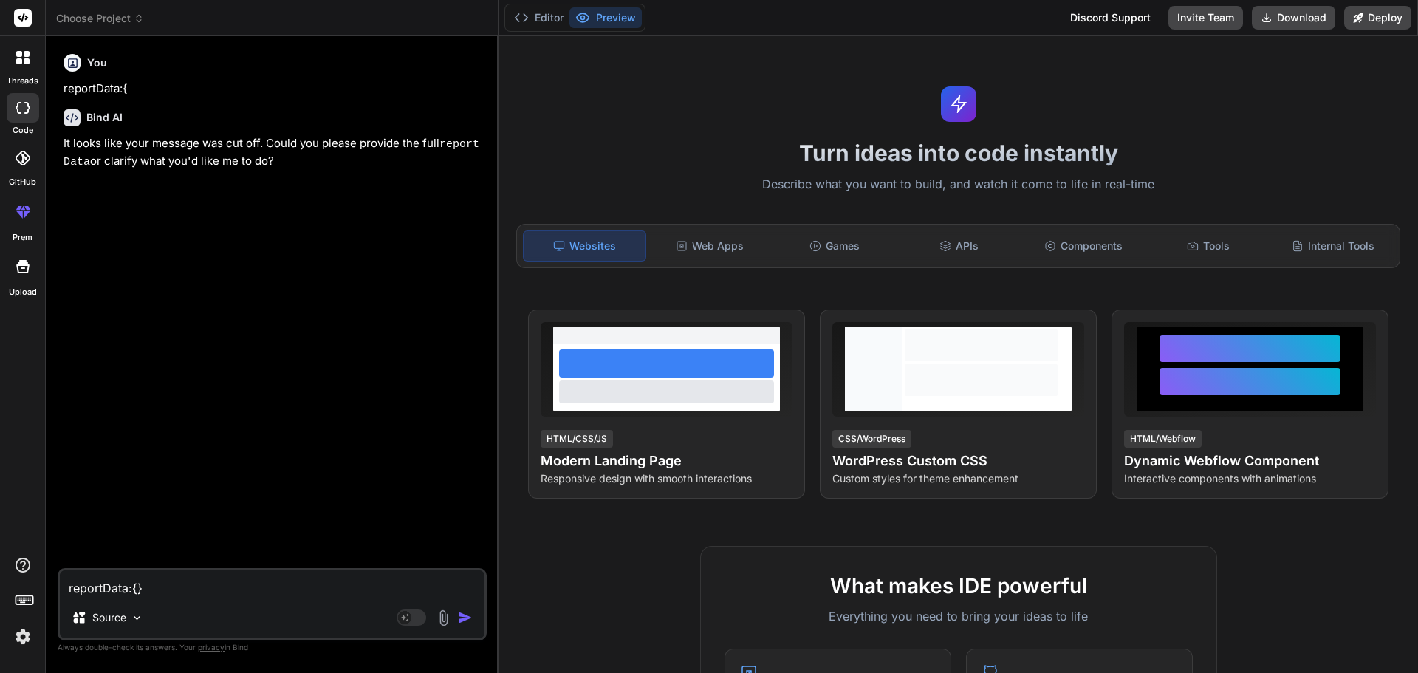 This screenshot has width=1418, height=673. I want to click on div: Components, so click(1083, 246).